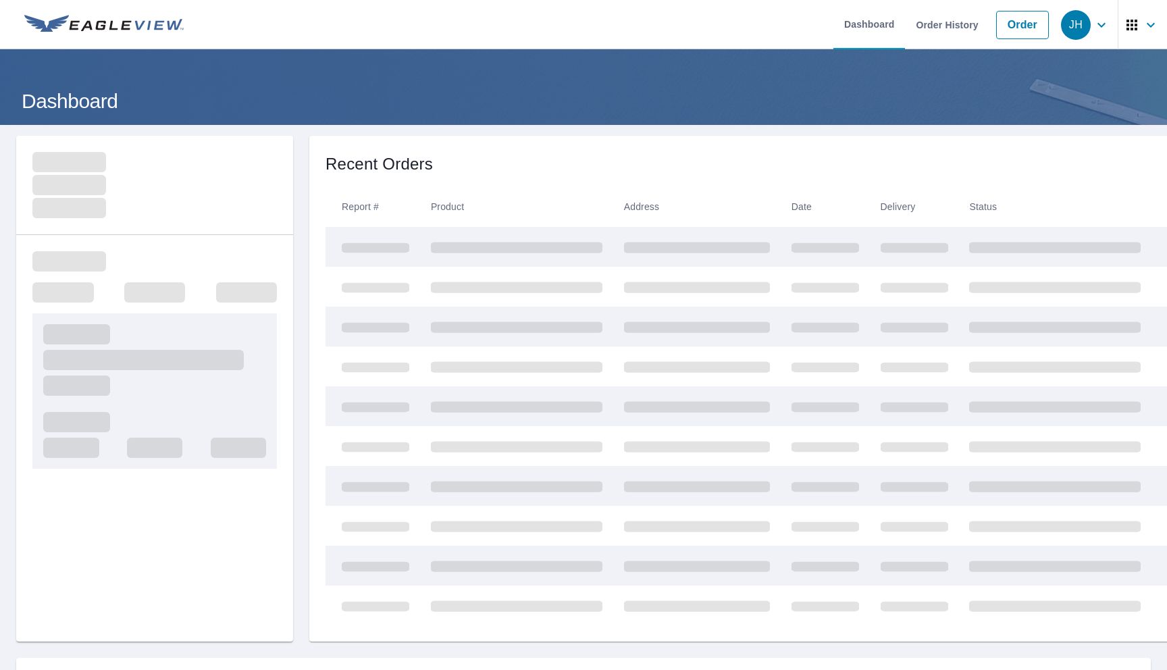  Describe the element at coordinates (1022, 25) in the screenshot. I see `a: Order` at that location.